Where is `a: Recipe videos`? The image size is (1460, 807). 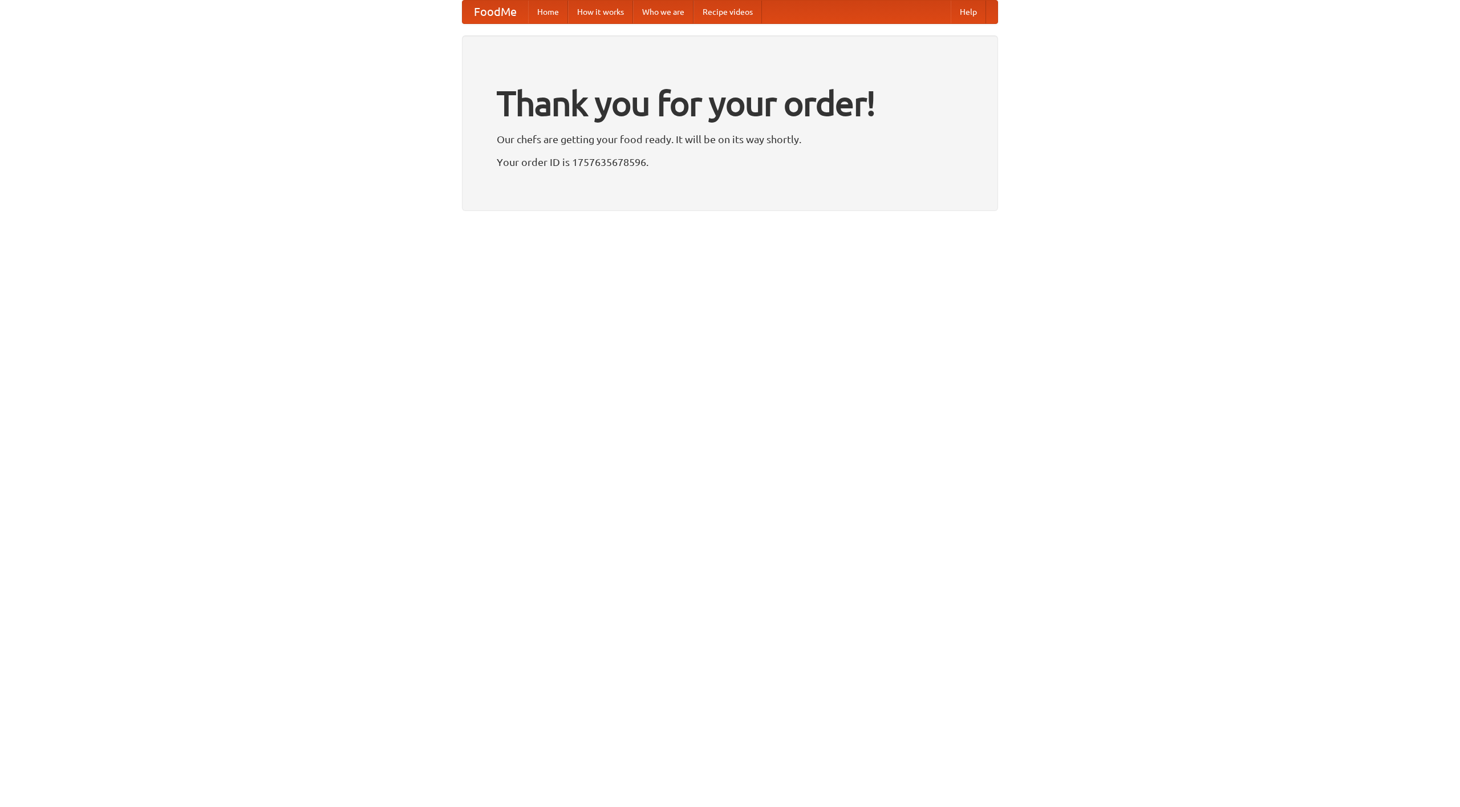
a: Recipe videos is located at coordinates (728, 12).